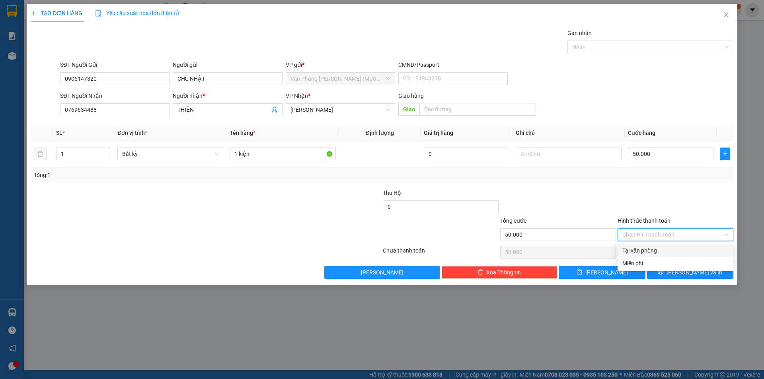  I want to click on span: VP Nhận, so click(297, 96).